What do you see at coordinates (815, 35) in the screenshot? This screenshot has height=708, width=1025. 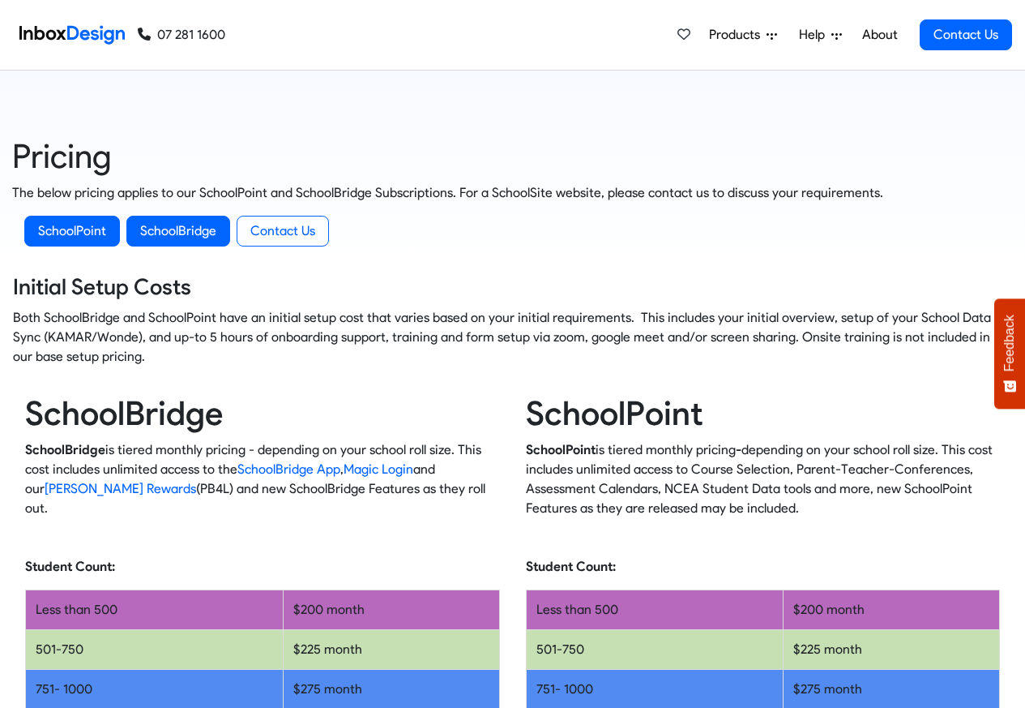 I see `span: Help` at bounding box center [815, 35].